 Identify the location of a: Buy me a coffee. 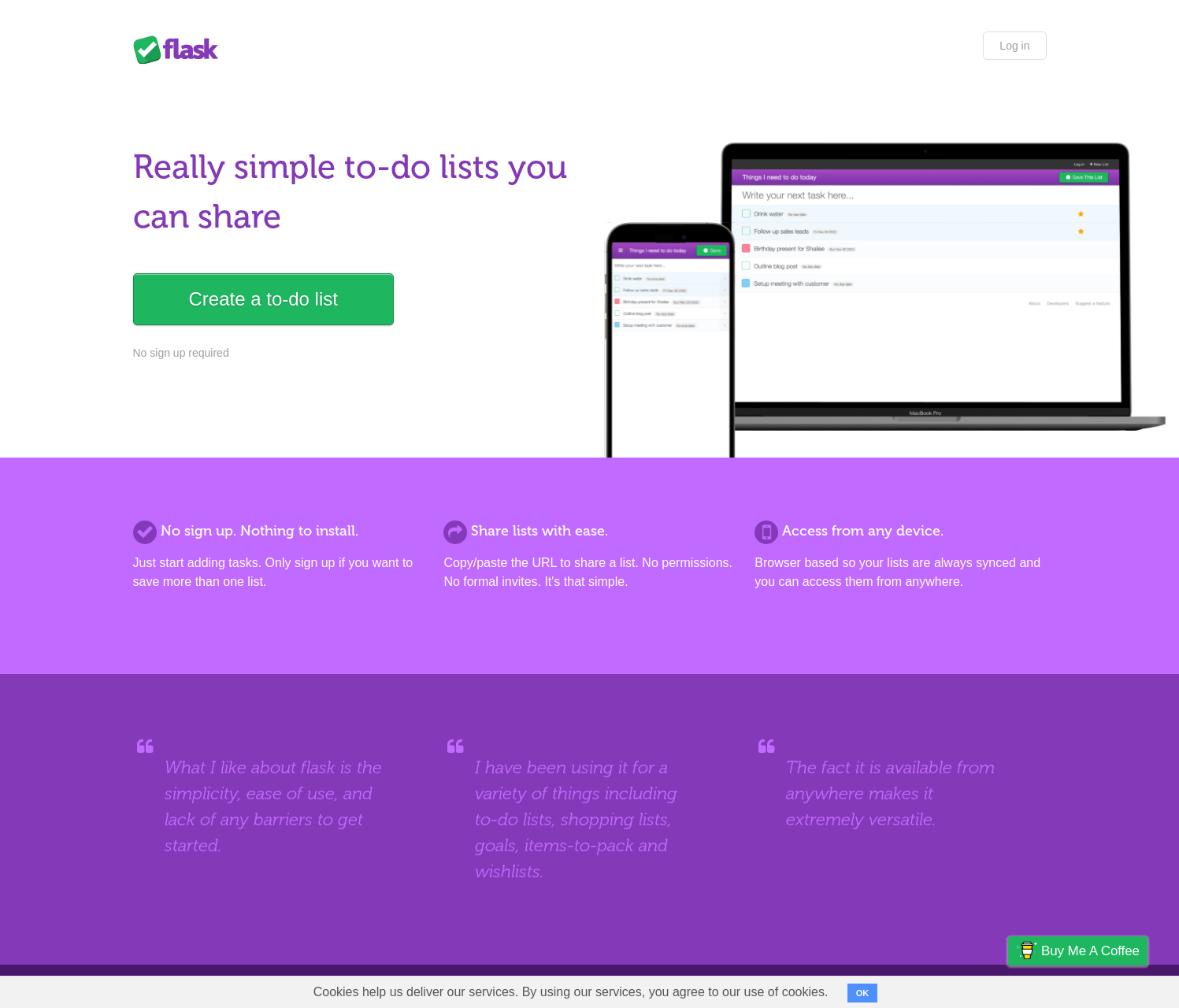
(1077, 950).